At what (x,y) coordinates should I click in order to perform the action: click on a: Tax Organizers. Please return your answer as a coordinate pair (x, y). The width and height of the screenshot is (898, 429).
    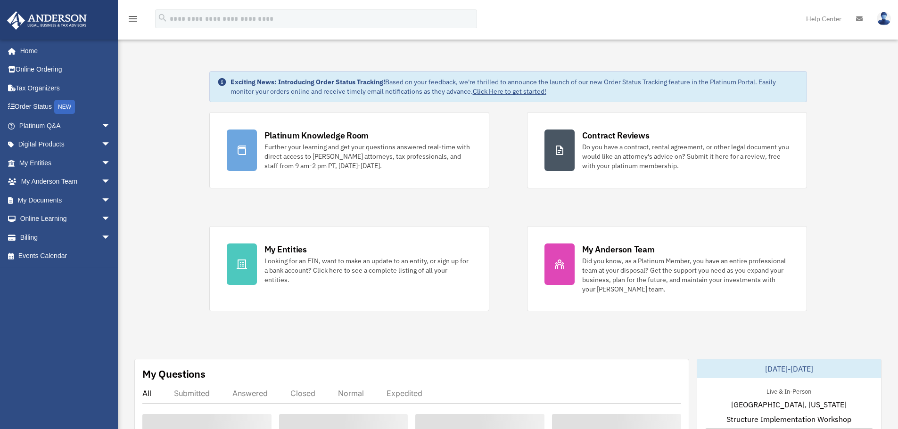
    Looking at the image, I should click on (65, 88).